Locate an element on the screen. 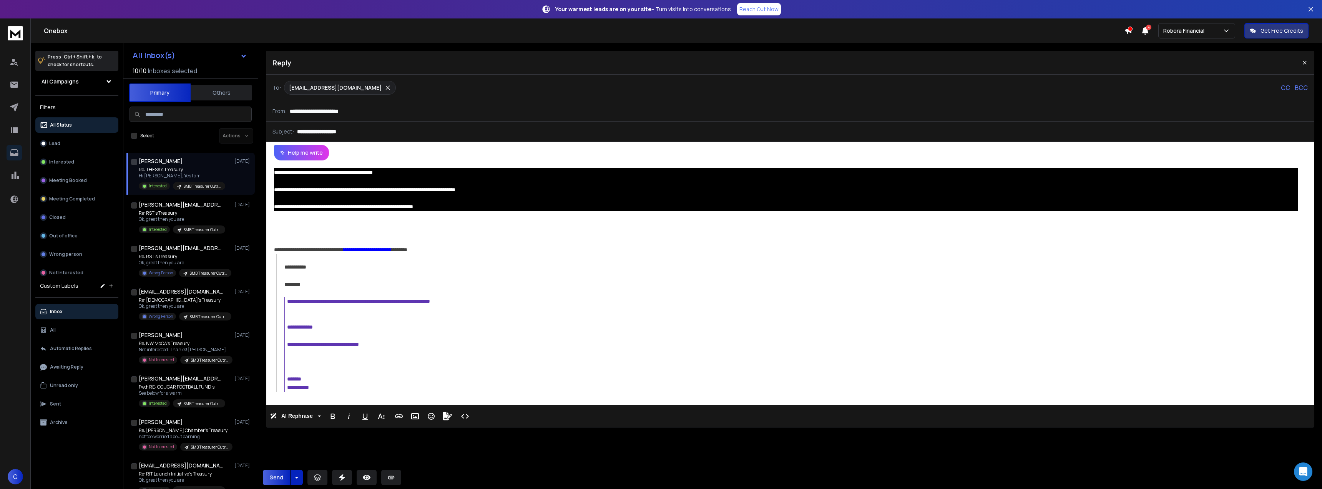  p: All Status is located at coordinates (61, 125).